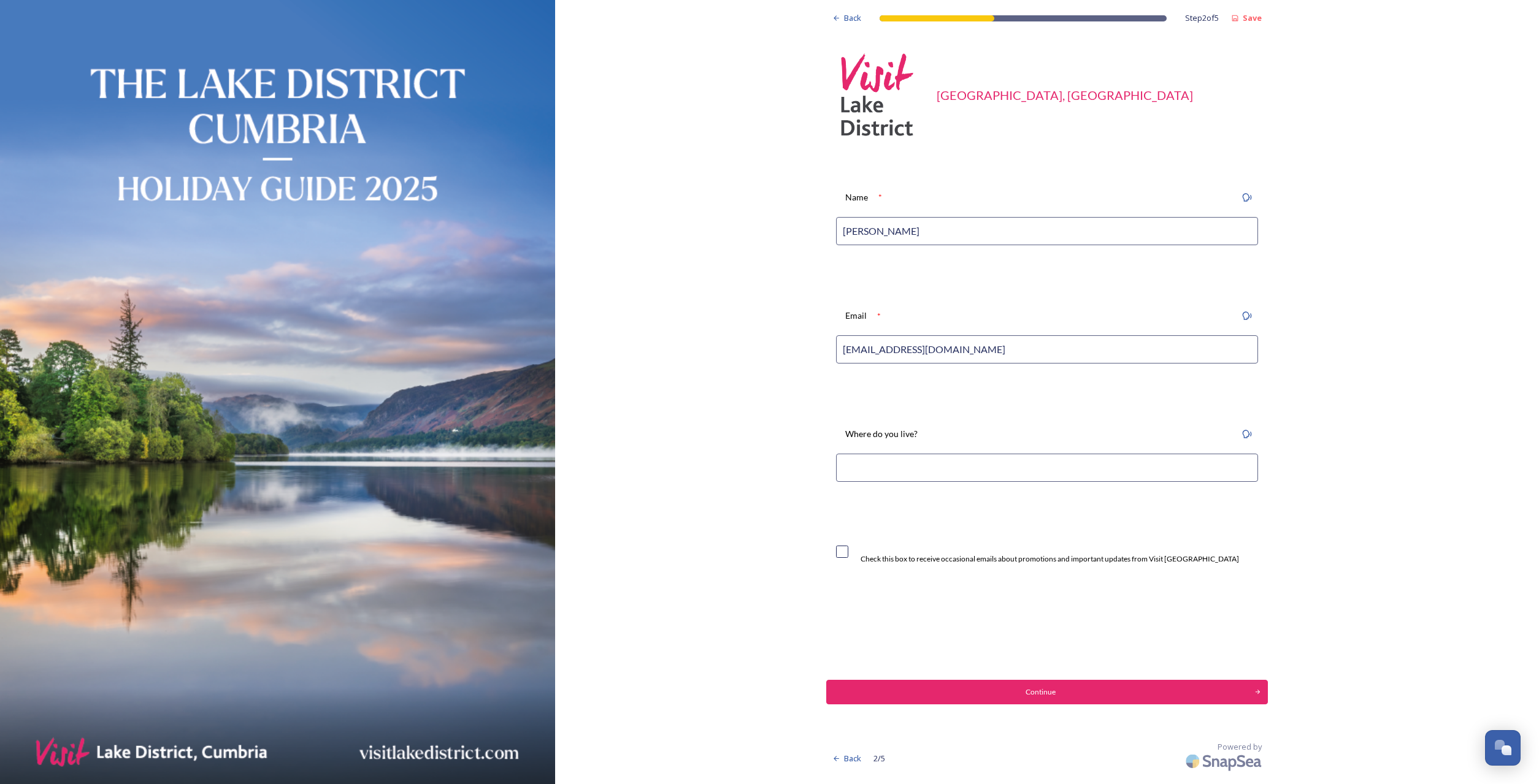  Describe the element at coordinates (1046, 692) in the screenshot. I see `button: Continue` at that location.